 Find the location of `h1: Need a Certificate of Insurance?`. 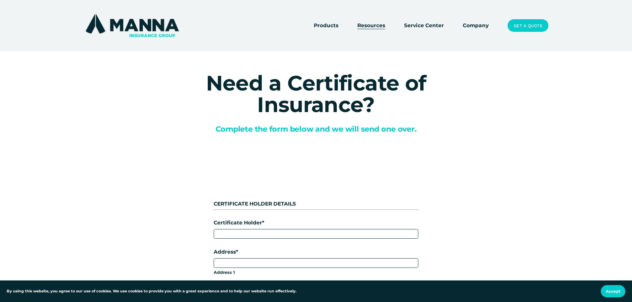

h1: Need a Certificate of Insurance? is located at coordinates (316, 94).